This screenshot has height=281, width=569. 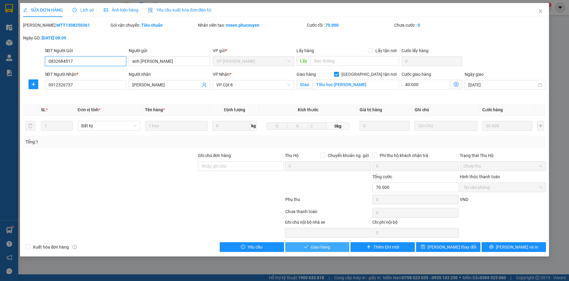 I want to click on label: Hình thức thanh toán, so click(x=480, y=177).